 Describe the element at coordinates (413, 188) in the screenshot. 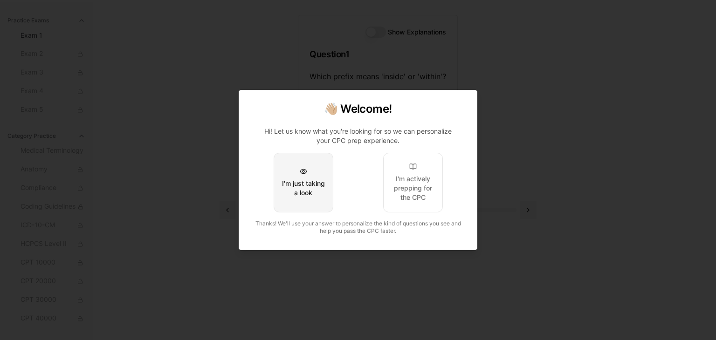

I see `div: I'm actively prepping for the CPC` at that location.